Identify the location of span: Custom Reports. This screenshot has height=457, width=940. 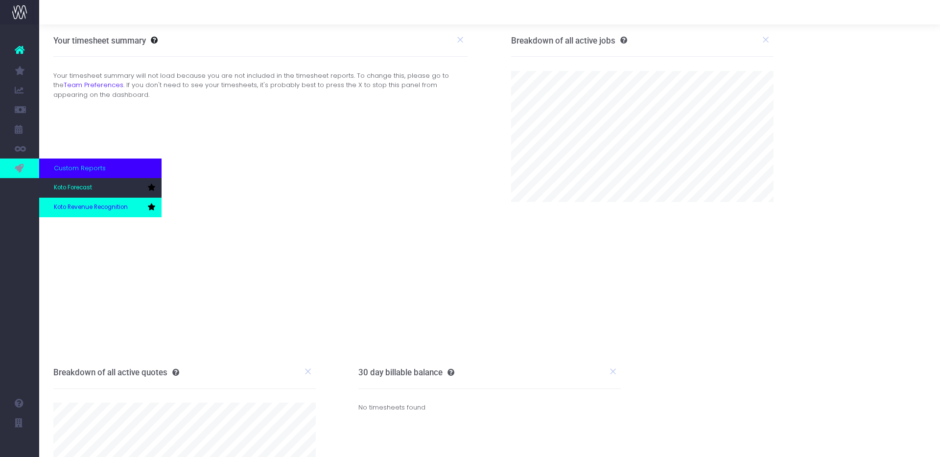
(80, 168).